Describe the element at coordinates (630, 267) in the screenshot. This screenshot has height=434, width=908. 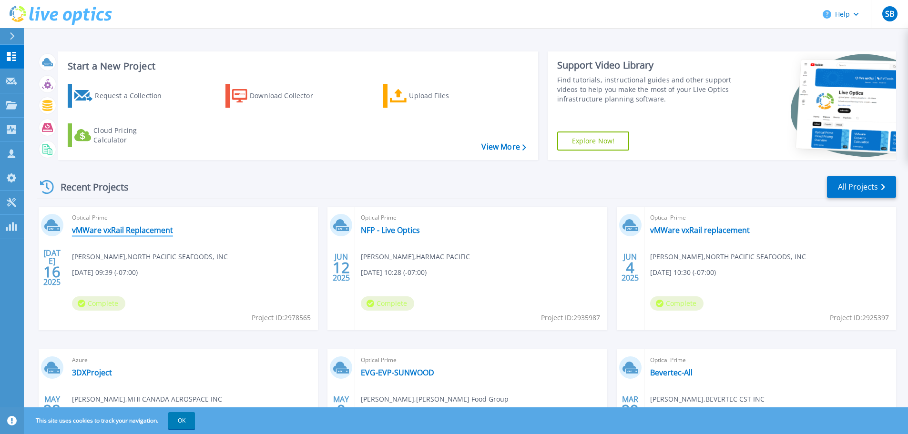
I see `span: 4` at that location.